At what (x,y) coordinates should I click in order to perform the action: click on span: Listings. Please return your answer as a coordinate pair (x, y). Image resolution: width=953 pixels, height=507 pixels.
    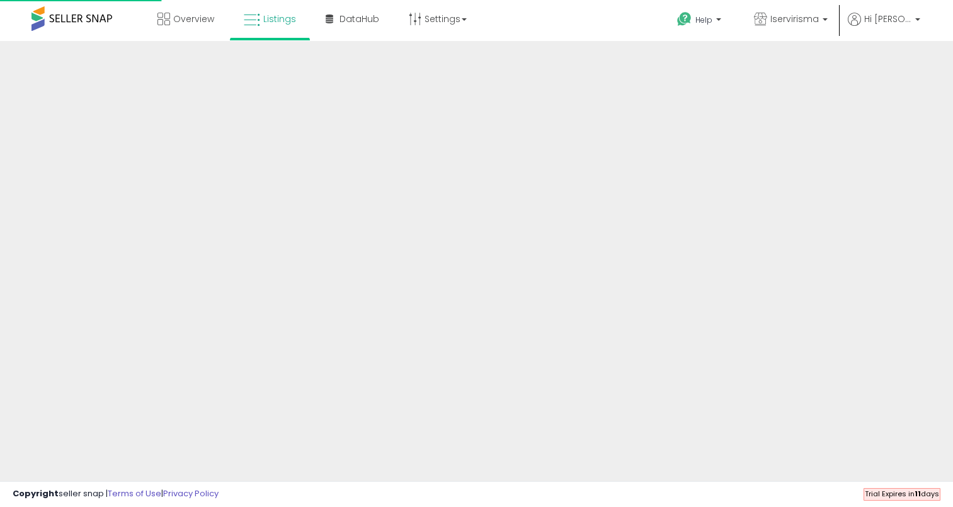
    Looking at the image, I should click on (280, 19).